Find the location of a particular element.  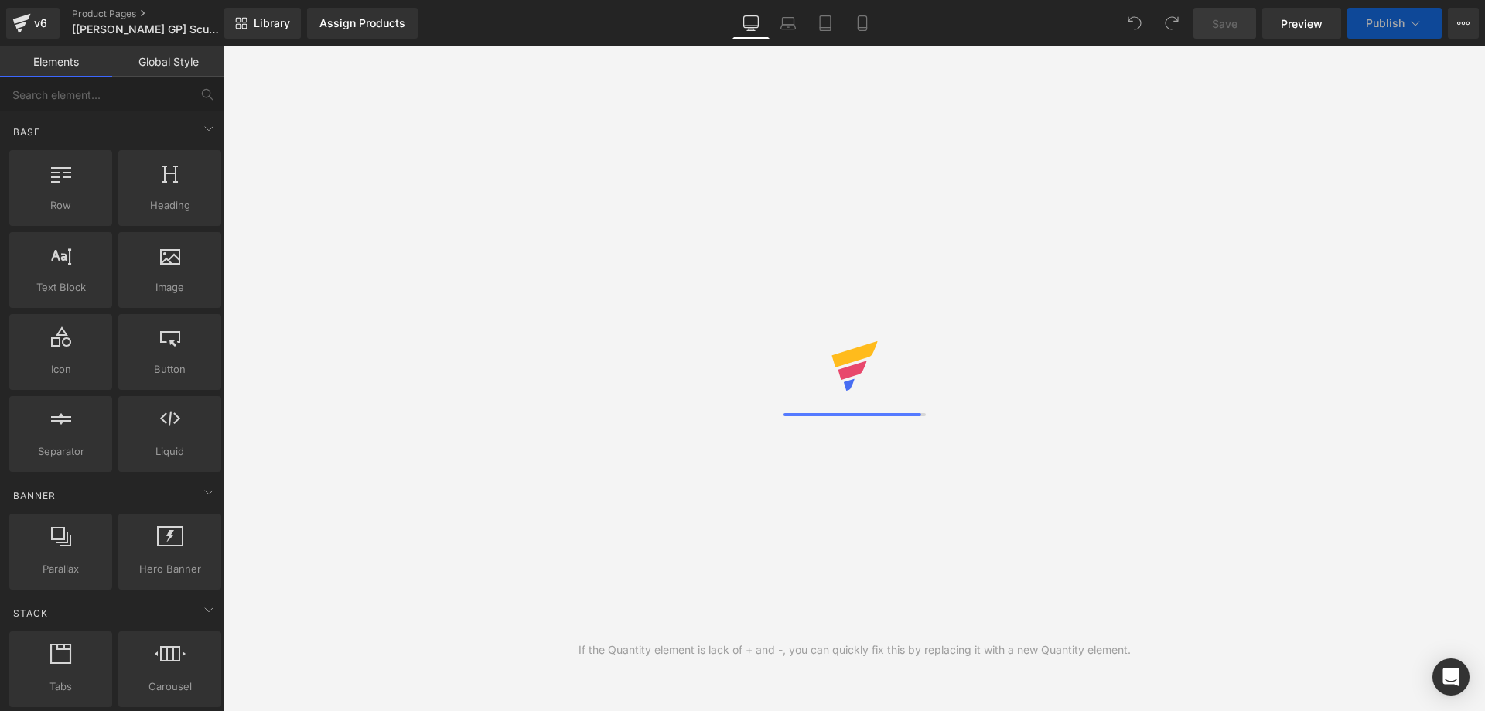

div: If the Quantity element is lack of + and -, you can quickly fix this by replacing it with a new Q... is located at coordinates (855, 650).